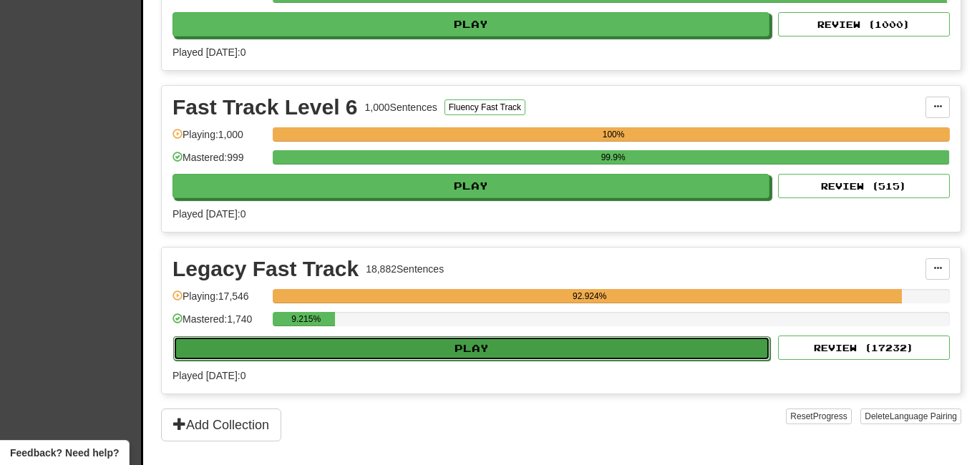  Describe the element at coordinates (864, 186) in the screenshot. I see `button: Review (515)` at that location.